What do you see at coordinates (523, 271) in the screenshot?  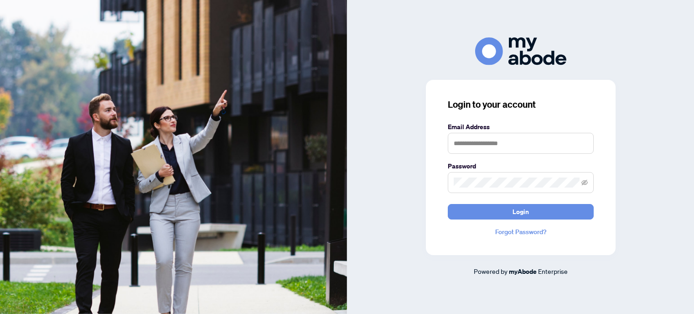 I see `a: myAbode` at bounding box center [523, 271].